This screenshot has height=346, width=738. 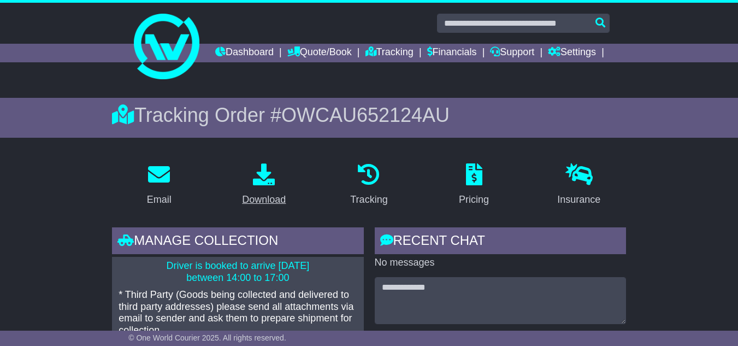 I want to click on a: Insurance, so click(x=579, y=185).